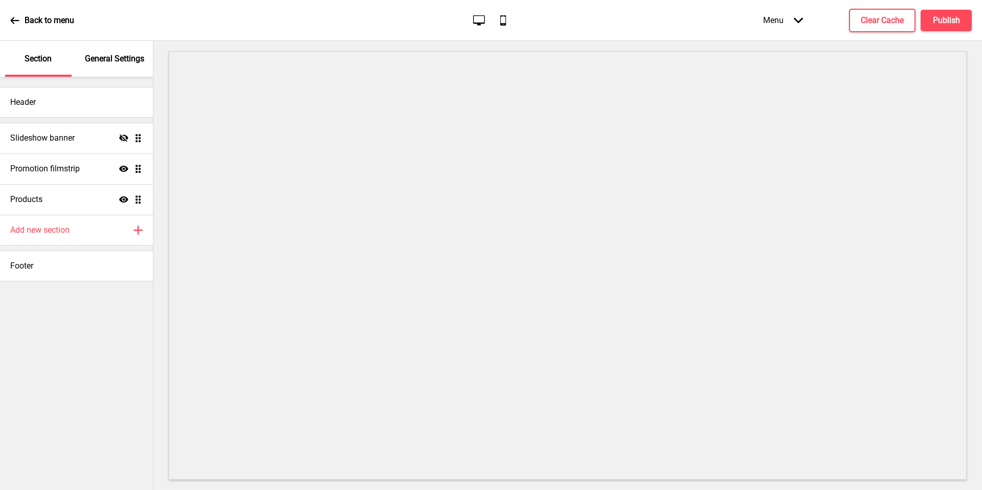 The height and width of the screenshot is (490, 982). Describe the element at coordinates (882, 20) in the screenshot. I see `button: Clear Cache` at that location.